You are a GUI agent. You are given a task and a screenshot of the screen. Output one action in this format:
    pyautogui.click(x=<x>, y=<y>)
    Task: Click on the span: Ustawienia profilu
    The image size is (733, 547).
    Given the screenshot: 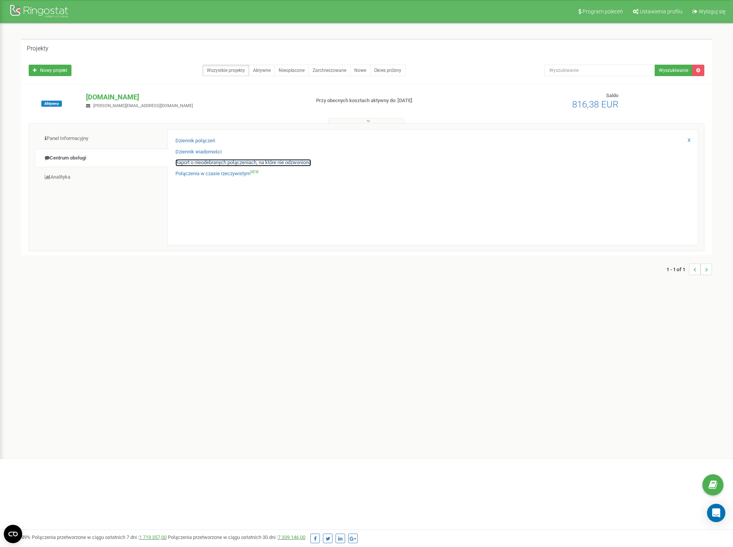 What is the action you would take?
    pyautogui.click(x=662, y=11)
    